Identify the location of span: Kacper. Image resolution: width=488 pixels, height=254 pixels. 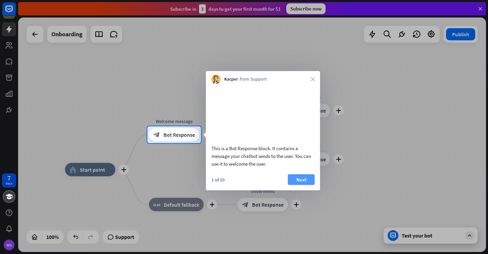
(231, 79).